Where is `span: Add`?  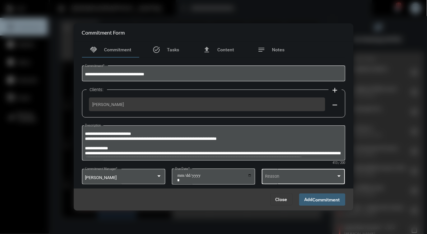 span: Add is located at coordinates (323, 200).